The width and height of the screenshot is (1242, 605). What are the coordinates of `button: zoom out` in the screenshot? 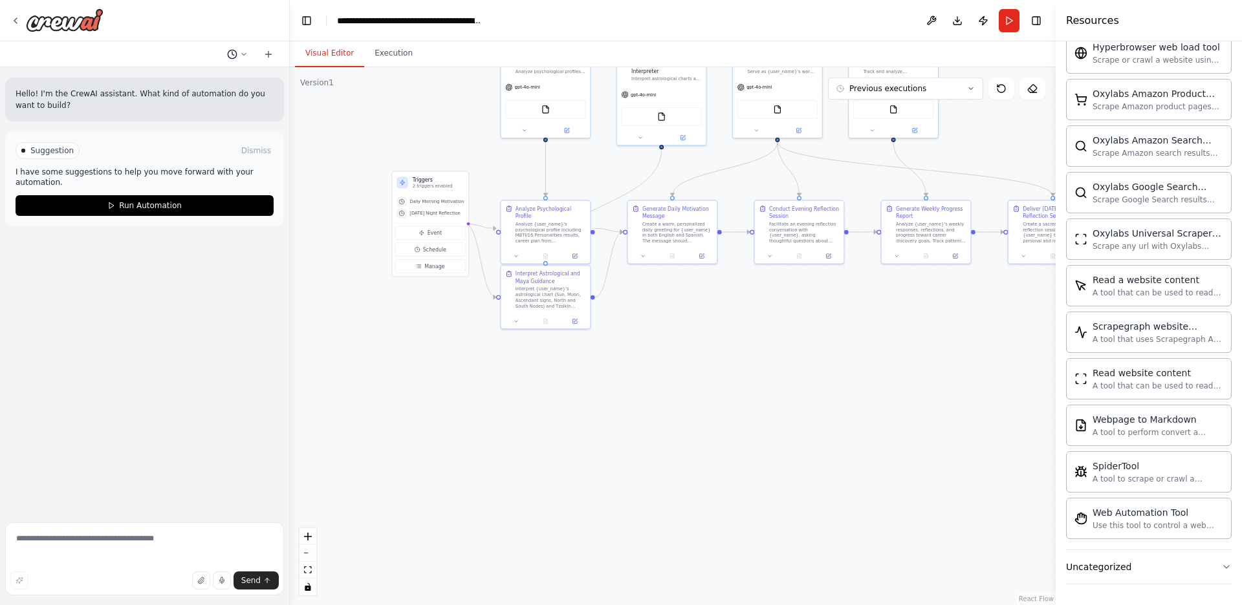 It's located at (308, 554).